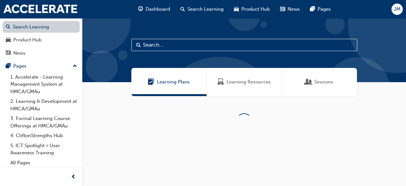 This screenshot has height=186, width=406. Describe the element at coordinates (294, 9) in the screenshot. I see `span: News` at that location.